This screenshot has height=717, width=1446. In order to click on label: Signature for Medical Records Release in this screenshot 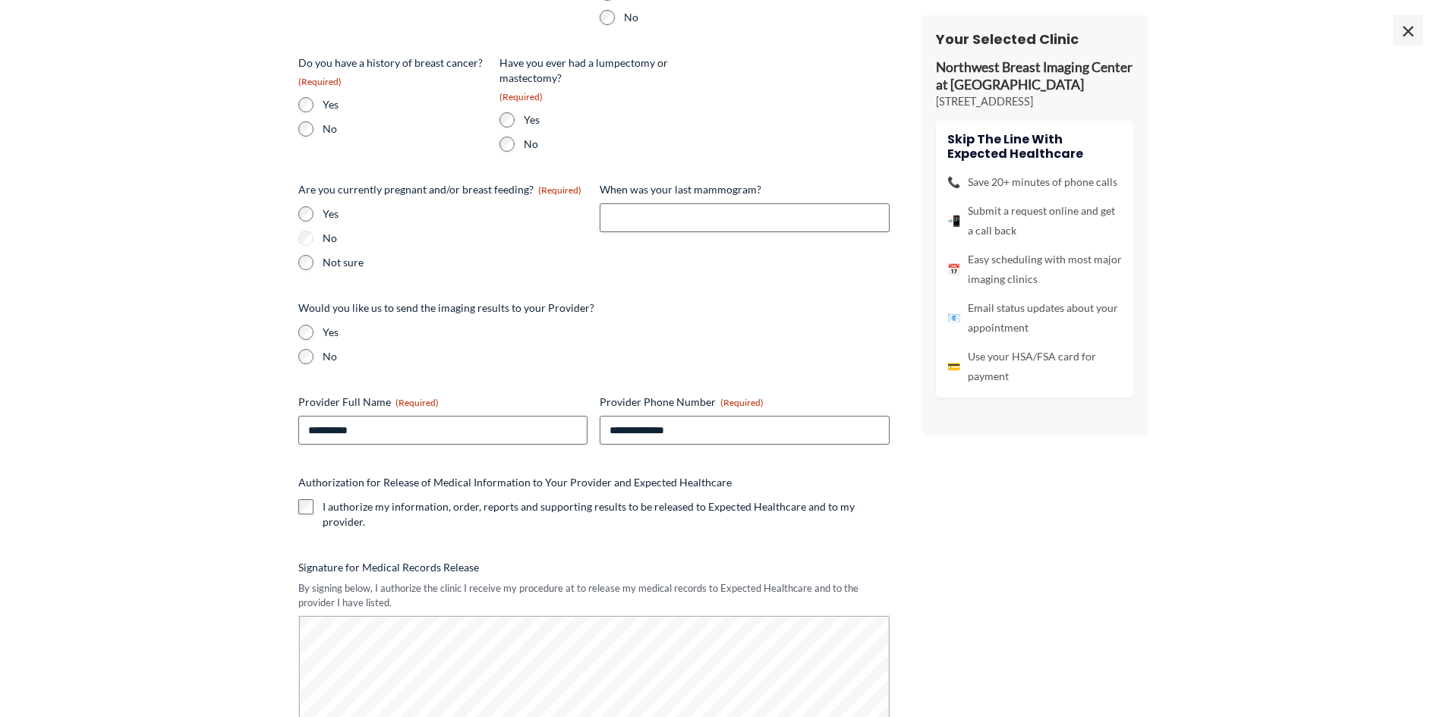, I will do `click(594, 568)`.